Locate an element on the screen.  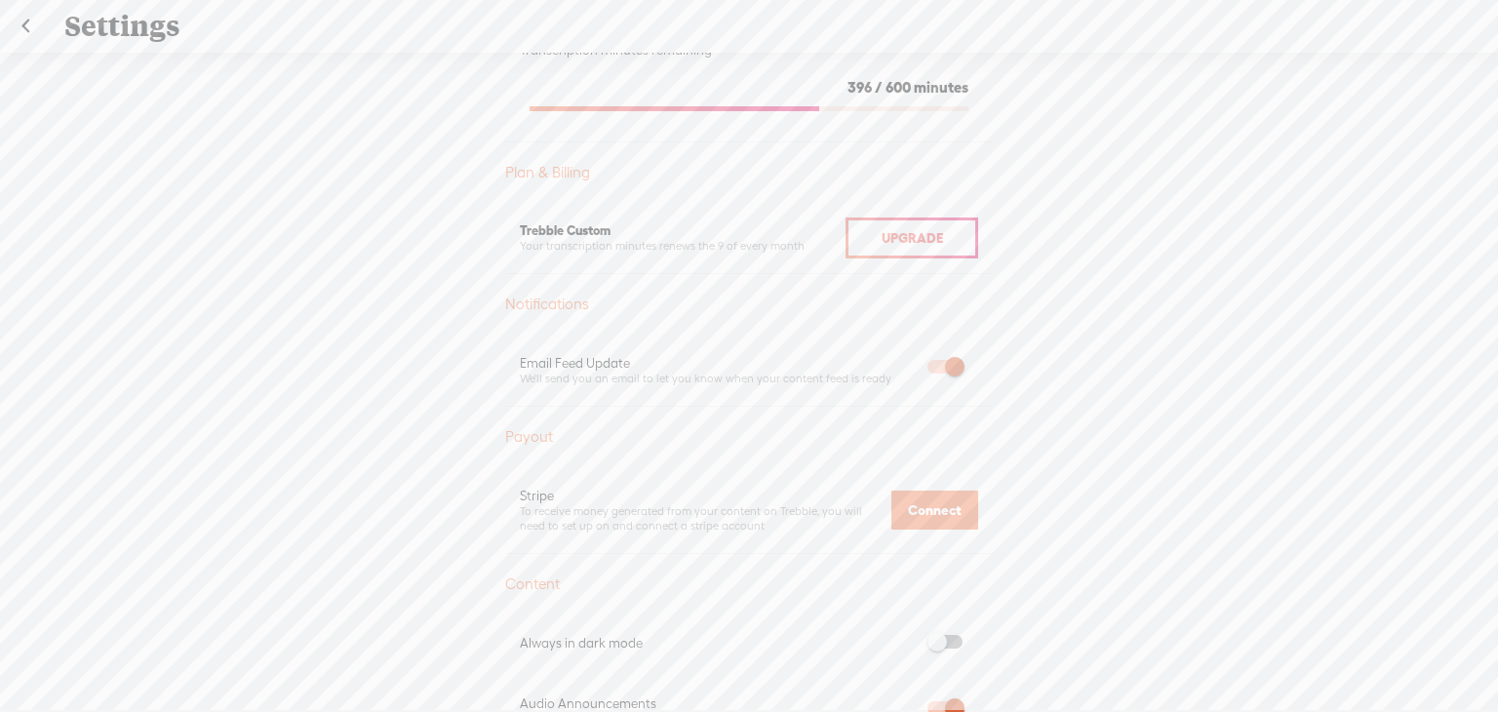
div: Notifications is located at coordinates (749, 304).